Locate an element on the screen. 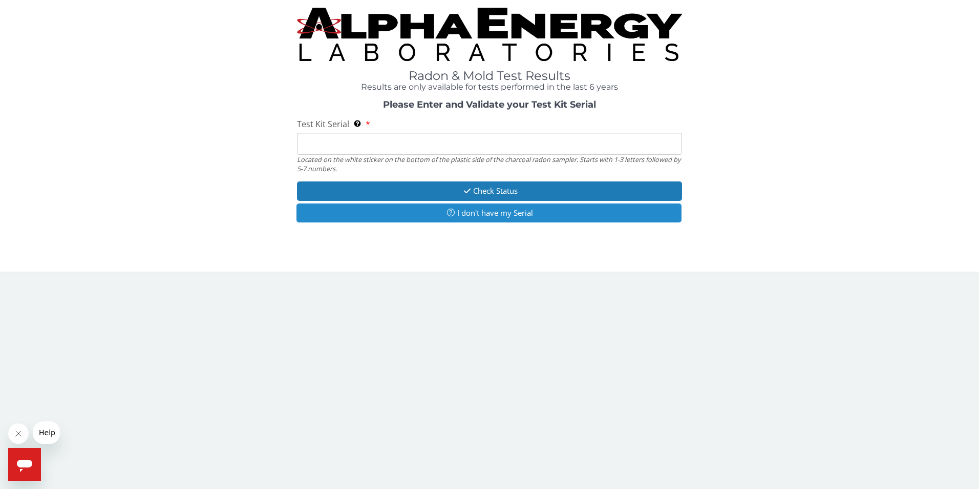  img: TightCrop.jpg is located at coordinates (490, 34).